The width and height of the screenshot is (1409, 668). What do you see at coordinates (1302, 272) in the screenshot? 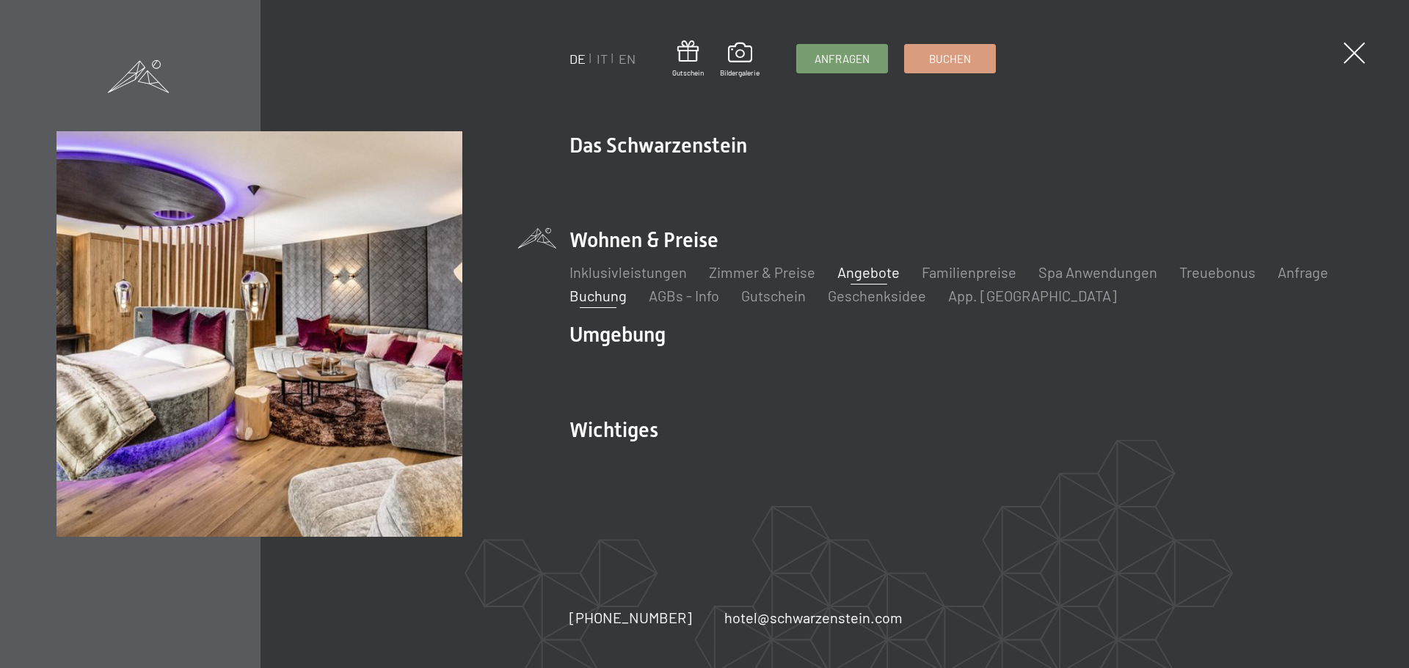
I see `a: Anfrage` at bounding box center [1302, 272].